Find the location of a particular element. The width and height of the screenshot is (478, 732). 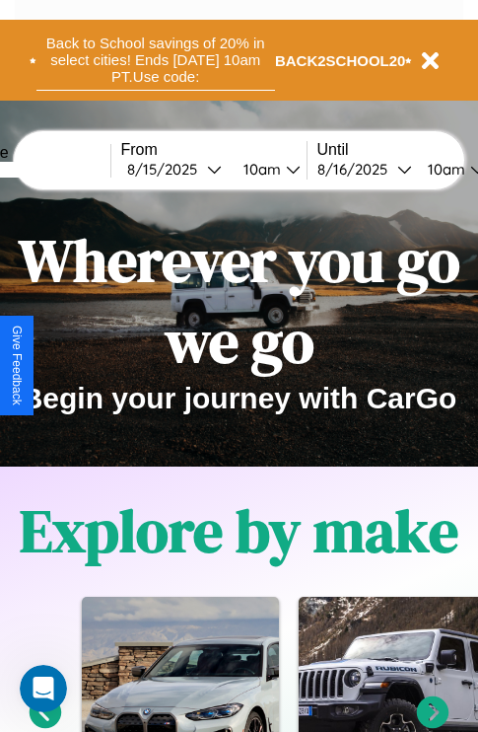

div: 8 / 15 / 2025 is located at coordinates (167, 169).